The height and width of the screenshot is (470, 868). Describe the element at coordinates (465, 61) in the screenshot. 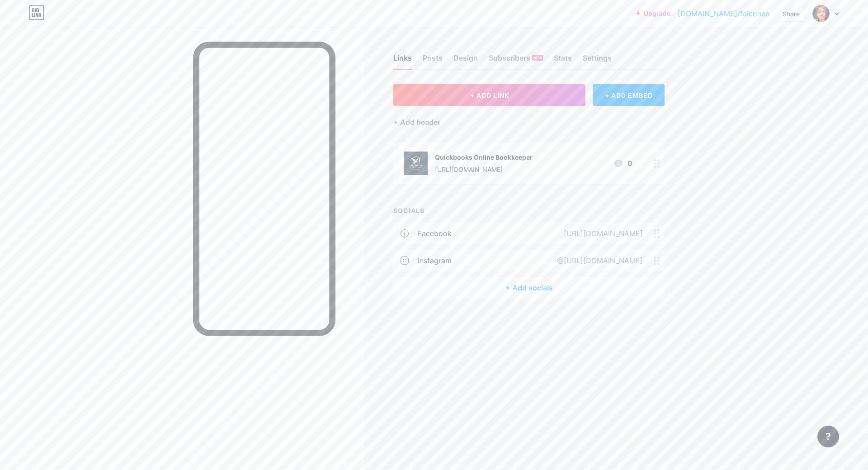

I see `div: Design` at that location.